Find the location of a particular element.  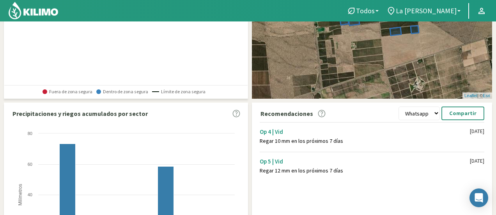

div: Regar 12 mm en los próximos 7 días is located at coordinates (365, 170).